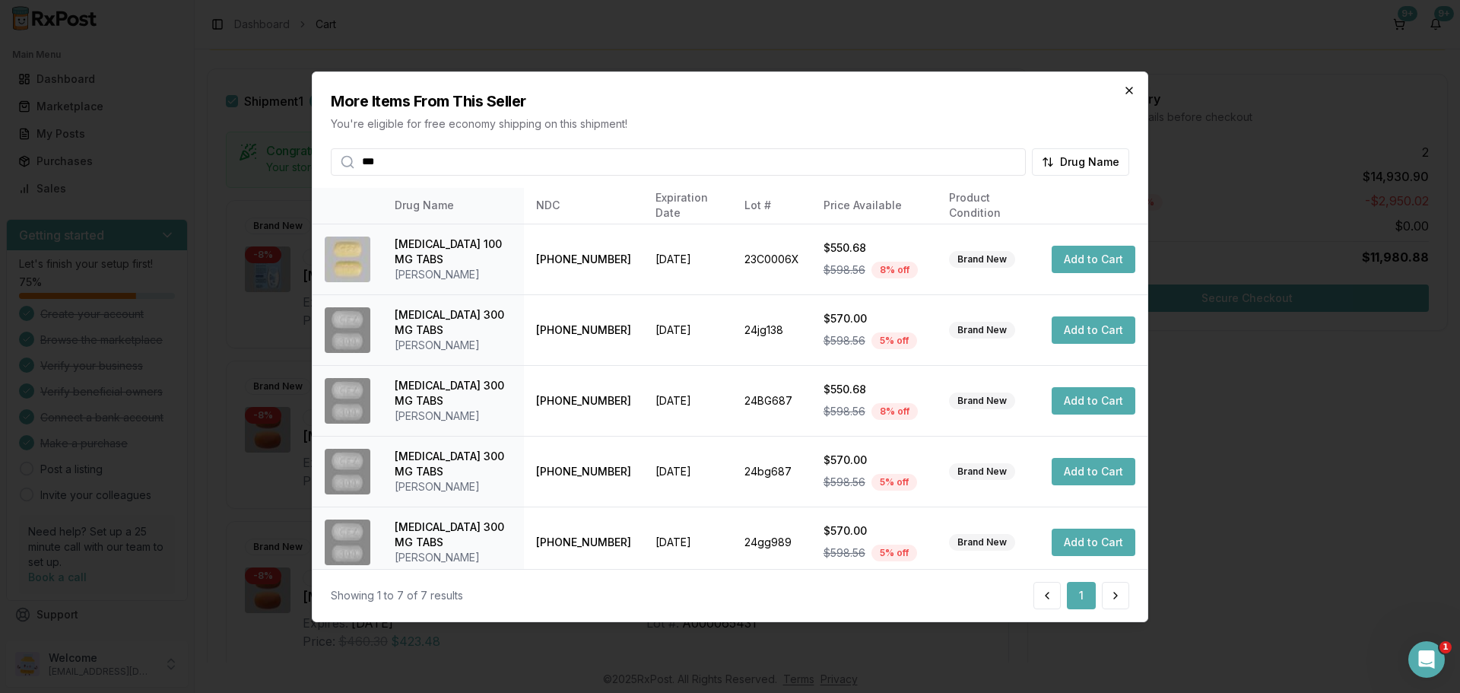 This screenshot has height=693, width=1460. Describe the element at coordinates (772, 259) in the screenshot. I see `td: 23C0006X` at that location.